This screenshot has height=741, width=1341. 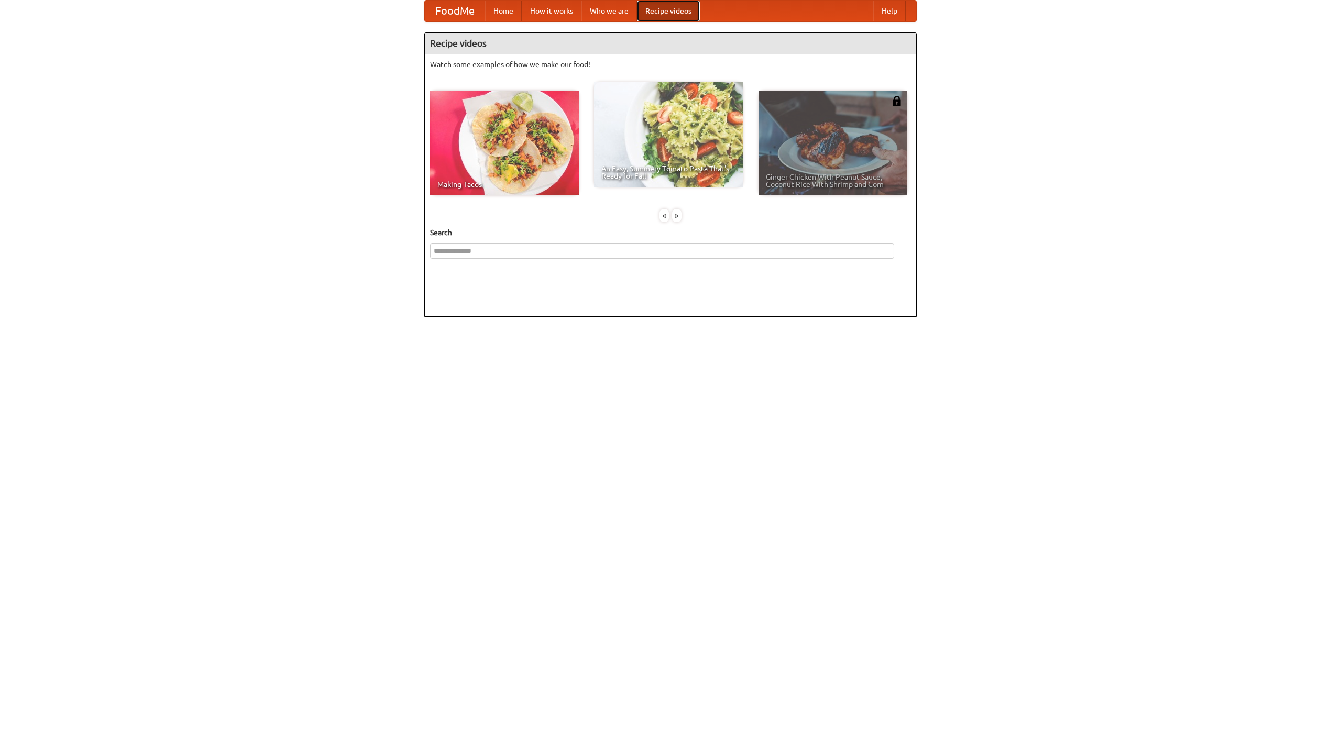 What do you see at coordinates (668, 172) in the screenshot?
I see `span: An Easy, Summery Tomato Pasta That's Ready for Fall` at bounding box center [668, 172].